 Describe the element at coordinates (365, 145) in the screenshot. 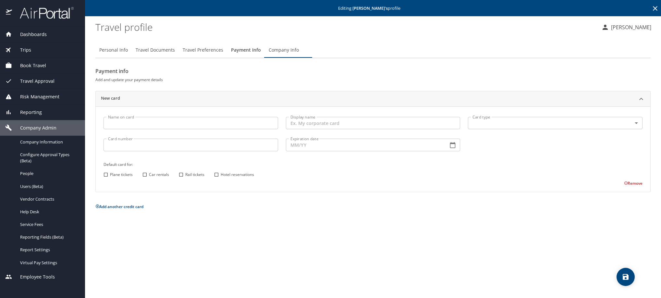

I see `input: MM/YY` at that location.